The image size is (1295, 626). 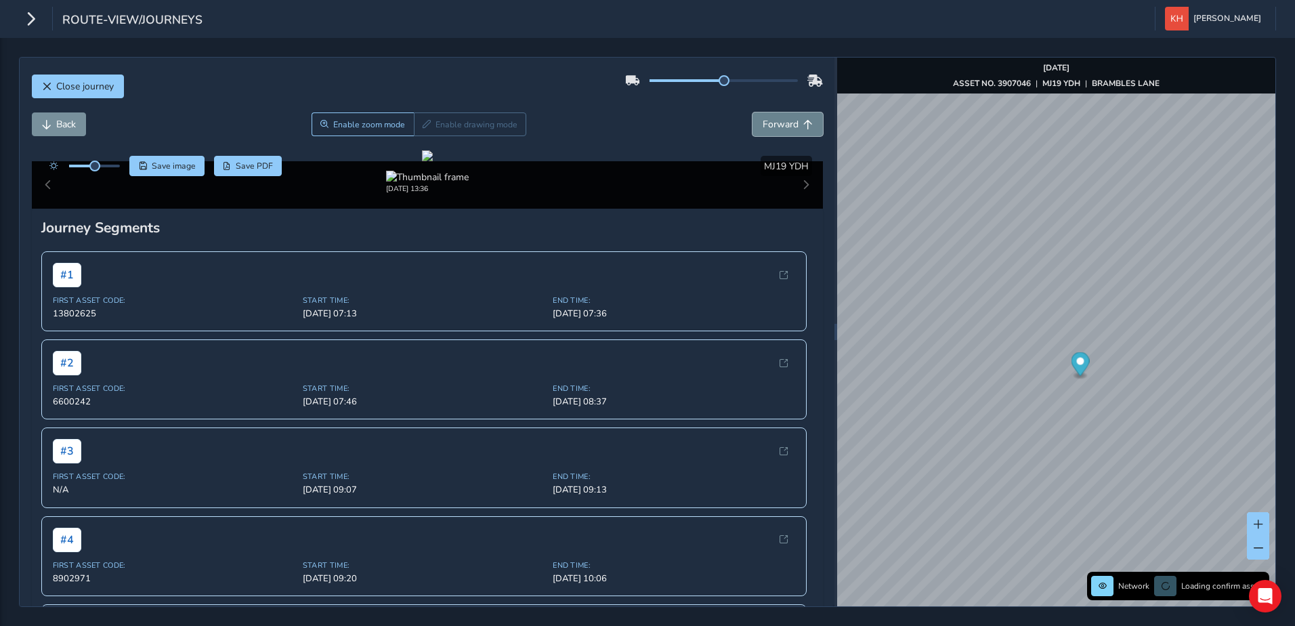 I want to click on span: Save PDF, so click(x=254, y=166).